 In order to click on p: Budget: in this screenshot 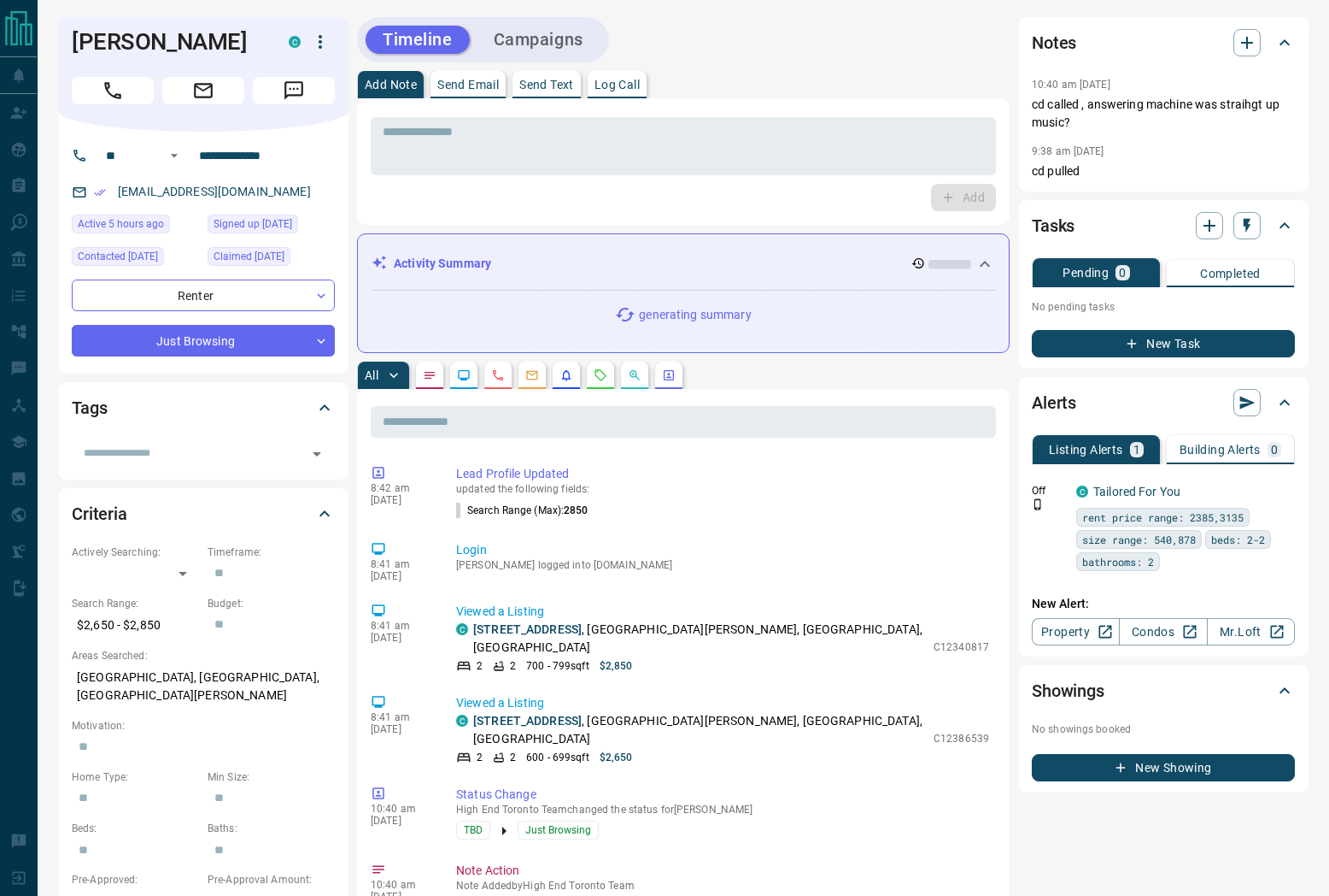, I will do `click(271, 603)`.